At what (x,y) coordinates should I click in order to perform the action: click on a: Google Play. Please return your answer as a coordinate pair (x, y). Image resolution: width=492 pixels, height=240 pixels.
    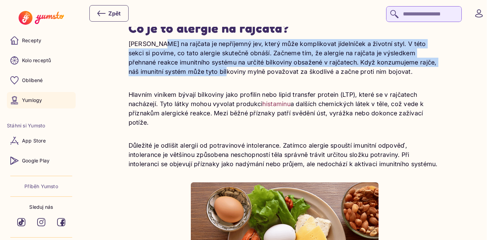
    Looking at the image, I should click on (41, 161).